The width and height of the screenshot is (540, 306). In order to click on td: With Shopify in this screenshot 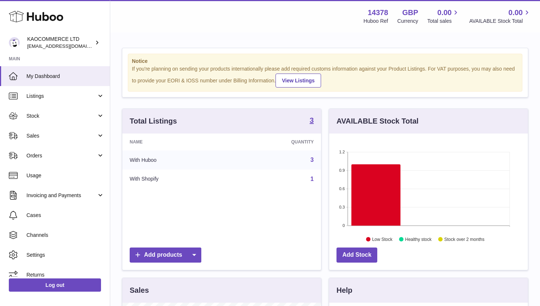, I will do `click(176, 179)`.